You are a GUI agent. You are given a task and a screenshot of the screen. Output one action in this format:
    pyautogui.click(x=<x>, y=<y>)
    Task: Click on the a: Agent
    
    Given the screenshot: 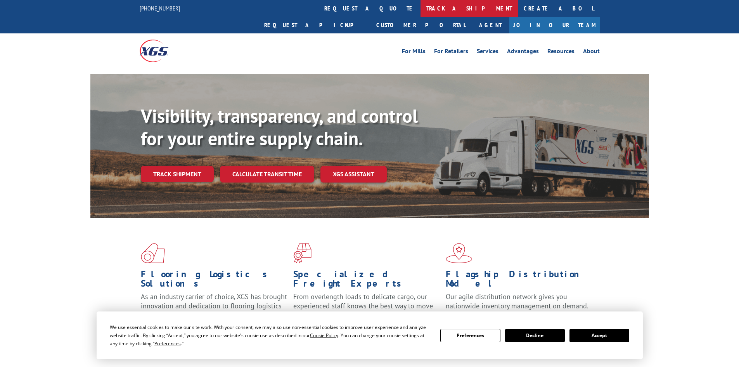 What is the action you would take?
    pyautogui.click(x=490, y=25)
    